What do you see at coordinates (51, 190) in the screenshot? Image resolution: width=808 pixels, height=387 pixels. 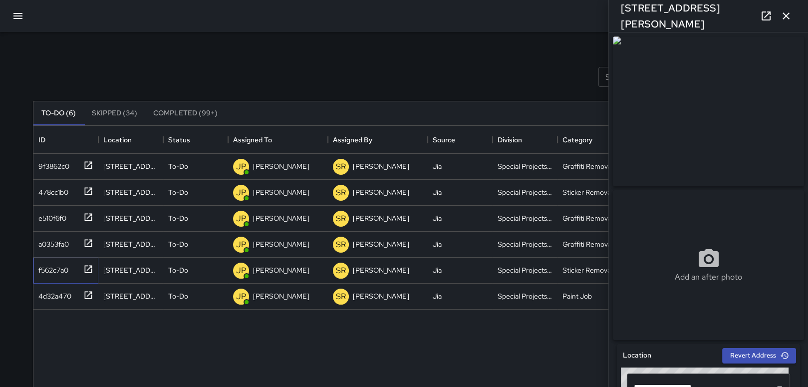 I see `div: 478cc1b0` at bounding box center [51, 190].